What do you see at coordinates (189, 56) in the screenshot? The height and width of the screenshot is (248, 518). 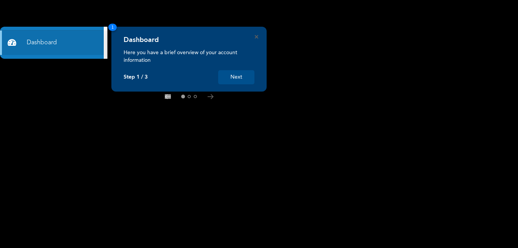 I see `p: Here you have a brief overview of your account information` at bounding box center [189, 56].